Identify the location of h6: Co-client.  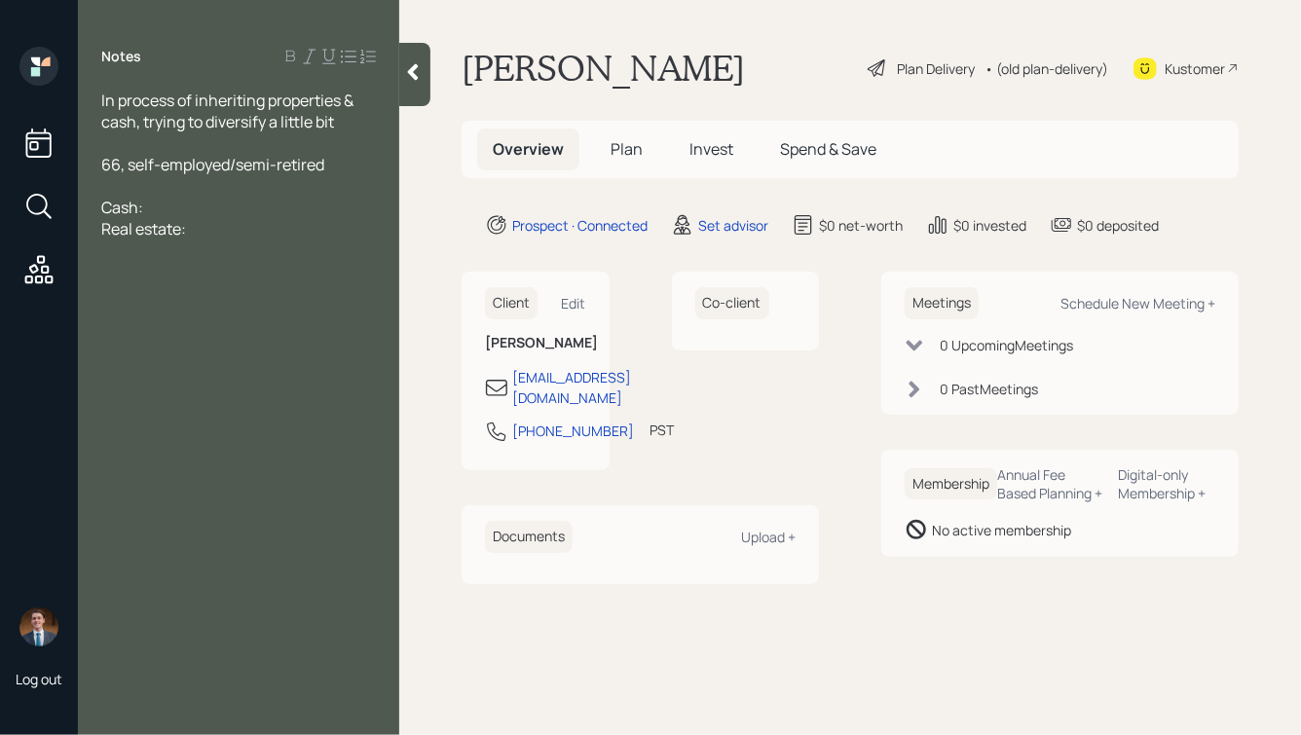
(732, 303).